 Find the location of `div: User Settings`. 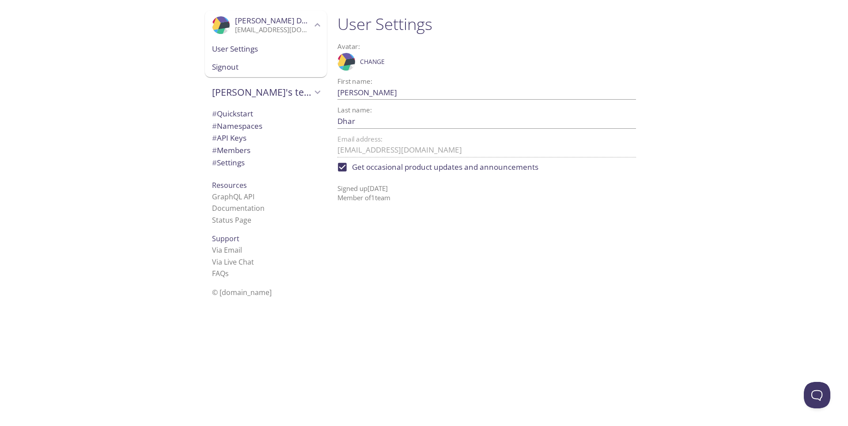

div: User Settings is located at coordinates (266, 49).